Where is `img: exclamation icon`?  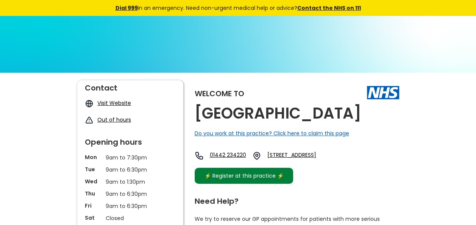
img: exclamation icon is located at coordinates (89, 120).